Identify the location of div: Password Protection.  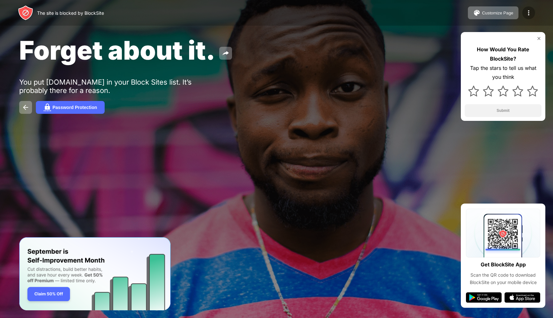
(75, 107).